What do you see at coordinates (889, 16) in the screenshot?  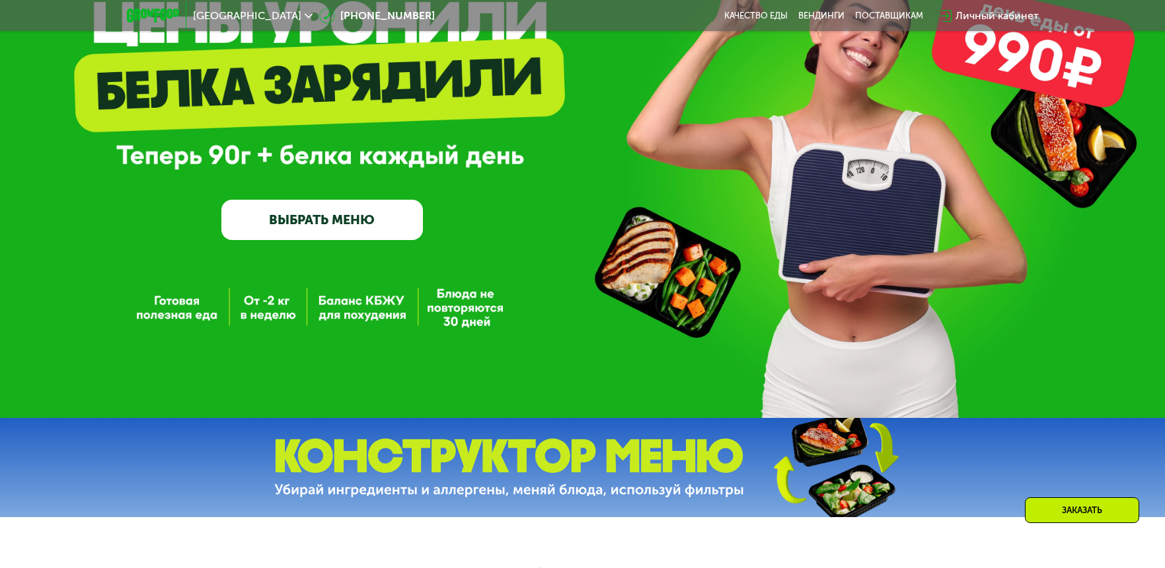 I see `div: поставщикам` at bounding box center [889, 16].